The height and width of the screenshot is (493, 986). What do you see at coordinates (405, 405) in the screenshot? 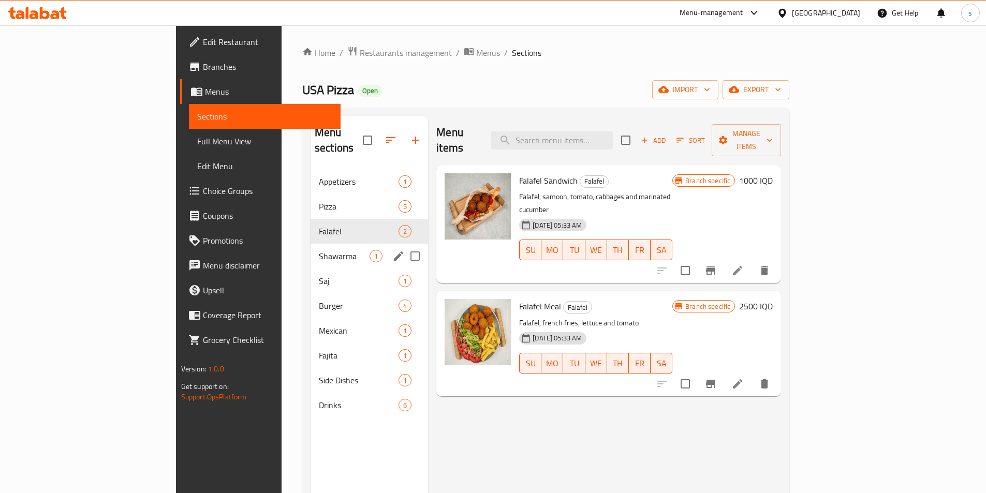
I see `span: 6` at bounding box center [405, 405].